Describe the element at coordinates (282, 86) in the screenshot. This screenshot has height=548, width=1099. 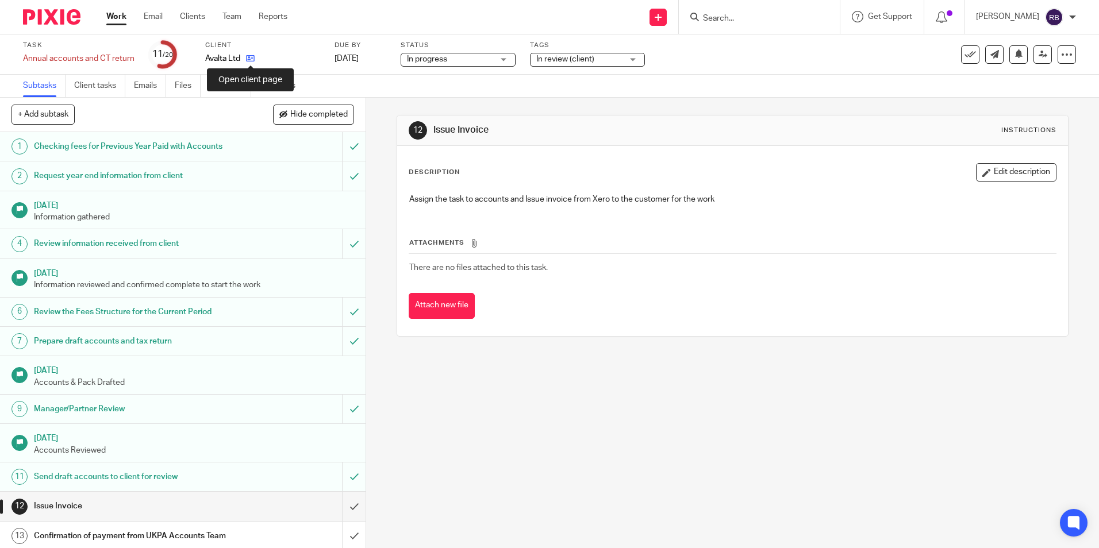
I see `a: Audit logs` at that location.